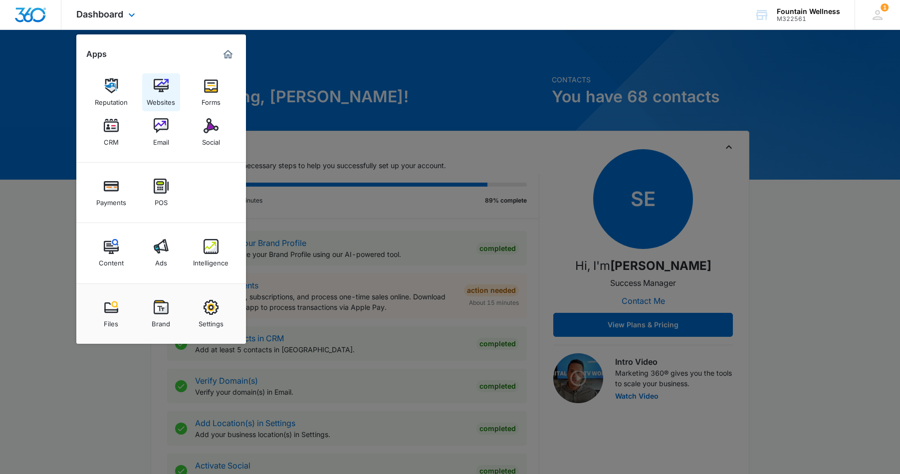  I want to click on a: Social, so click(211, 132).